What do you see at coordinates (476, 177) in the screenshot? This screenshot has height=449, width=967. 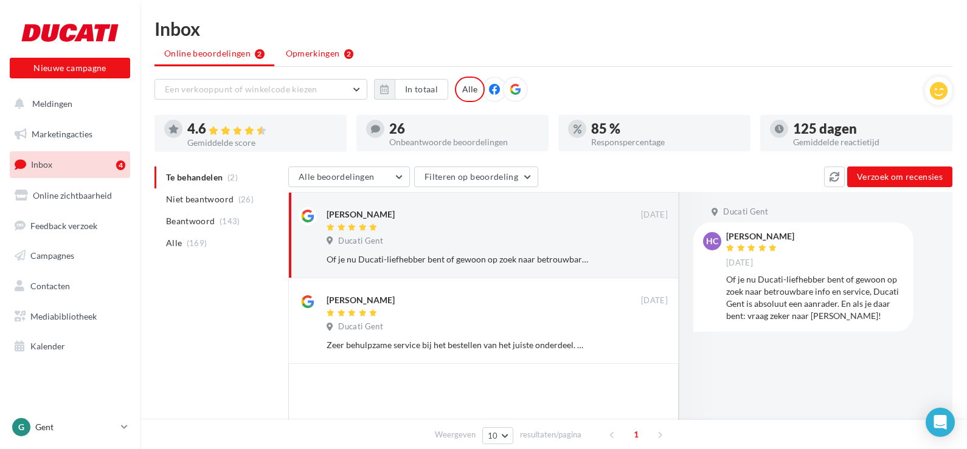 I see `button: Filteren op beoordeling` at bounding box center [476, 177].